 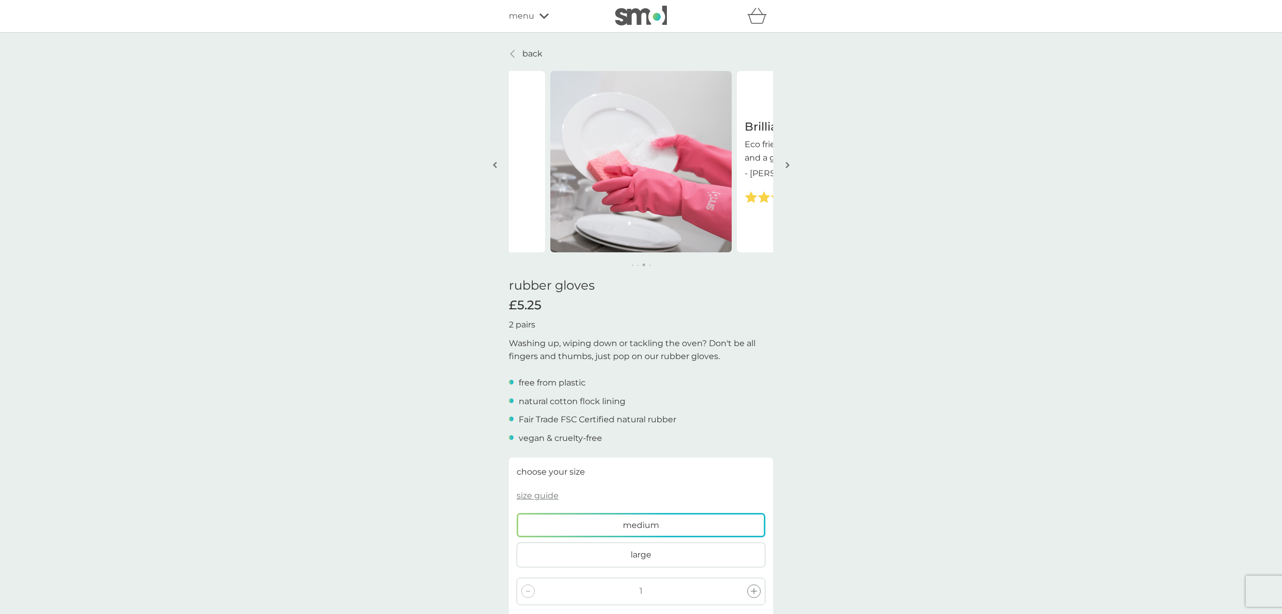 I want to click on p: Eco friendly, cost effective, punctual and a great company., so click(x=828, y=151).